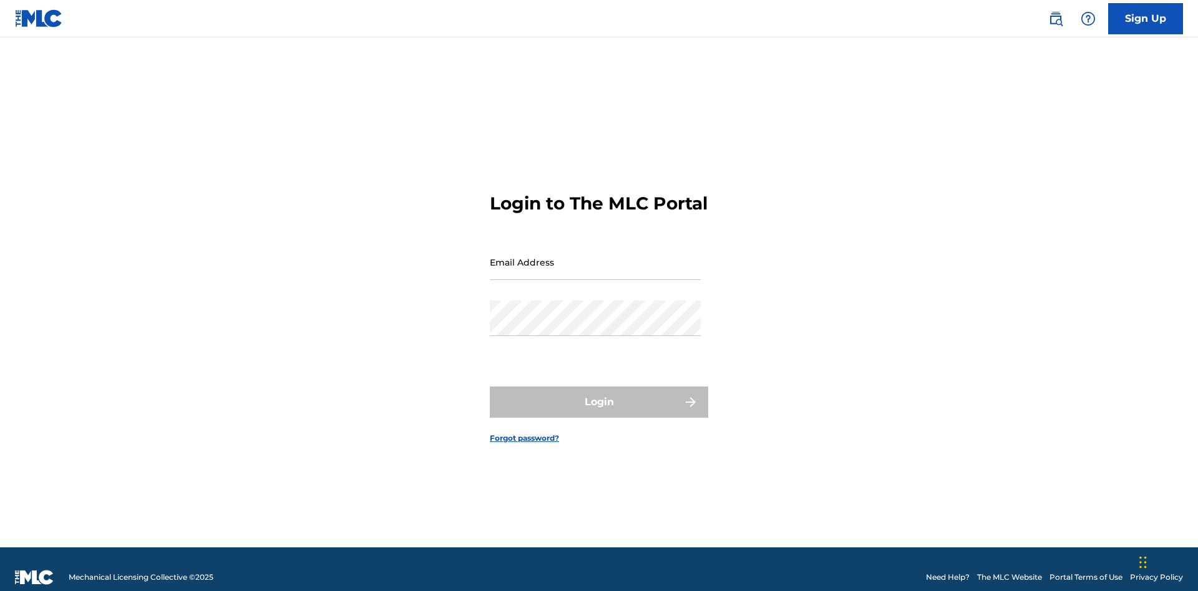 This screenshot has width=1198, height=591. I want to click on a: Sign Up, so click(1145, 19).